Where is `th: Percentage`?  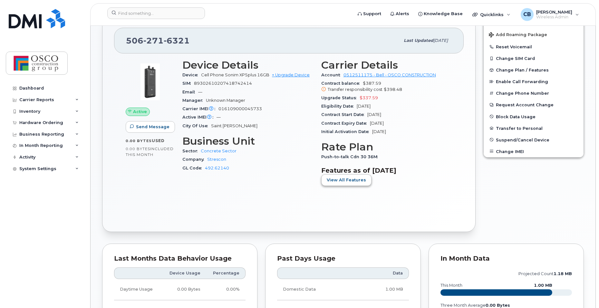 th: Percentage is located at coordinates (226, 273).